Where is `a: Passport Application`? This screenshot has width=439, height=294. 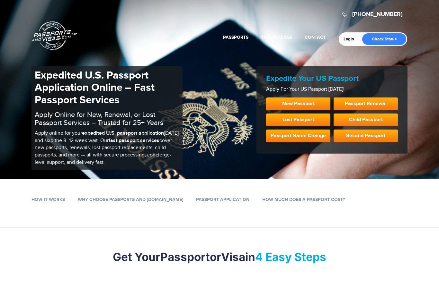 a: Passport Application is located at coordinates (223, 200).